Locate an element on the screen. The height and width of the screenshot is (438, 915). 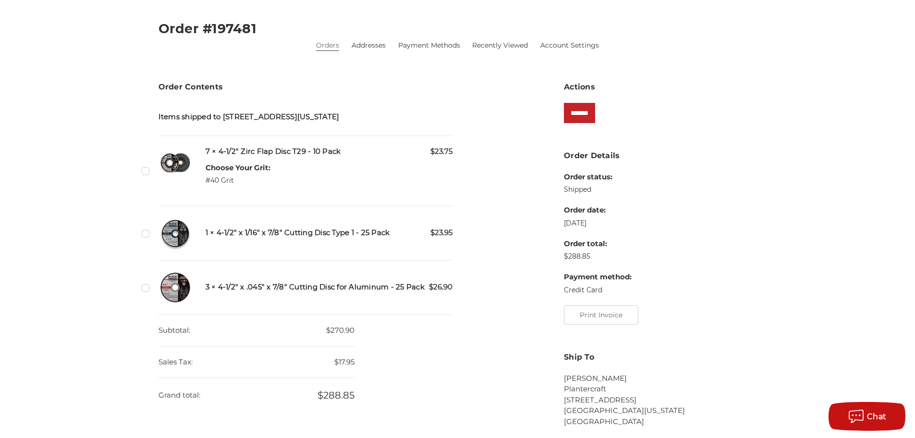
h3: Order Contents is located at coordinates (305, 87).